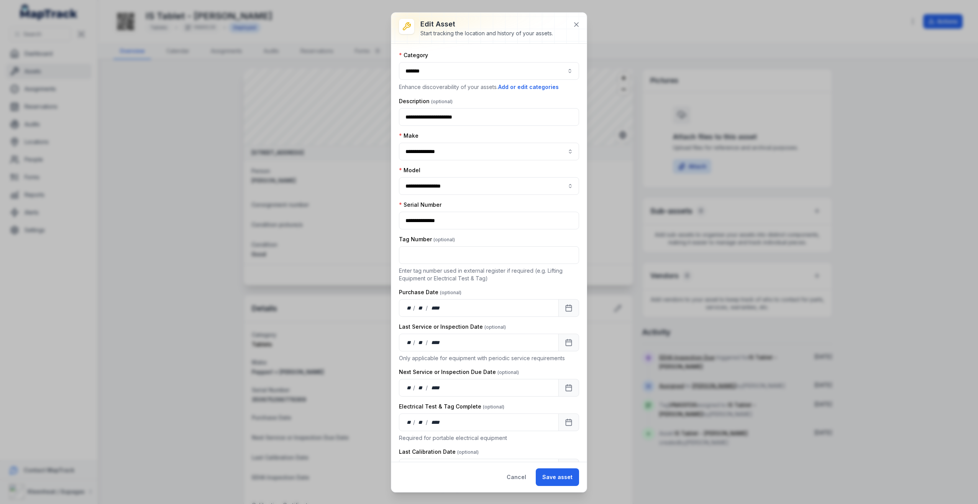 The image size is (978, 504). What do you see at coordinates (489, 186) in the screenshot?
I see `input: asset-edit:cf[5827e389-34f9-4b46-9346-a02c2bfa3a05]-label` at bounding box center [489, 186].